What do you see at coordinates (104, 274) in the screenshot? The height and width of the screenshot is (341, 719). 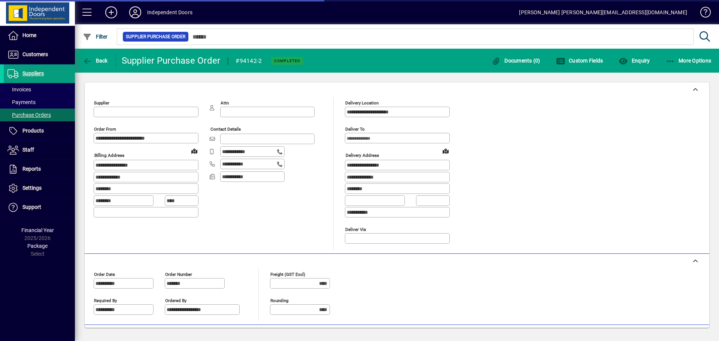 I see `mat-label: Order date` at bounding box center [104, 274].